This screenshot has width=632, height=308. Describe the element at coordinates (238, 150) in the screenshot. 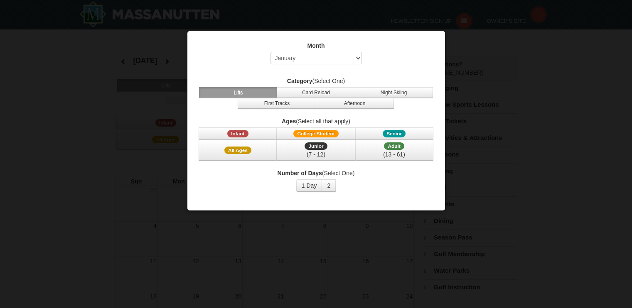

I see `span: All Ages` at that location.